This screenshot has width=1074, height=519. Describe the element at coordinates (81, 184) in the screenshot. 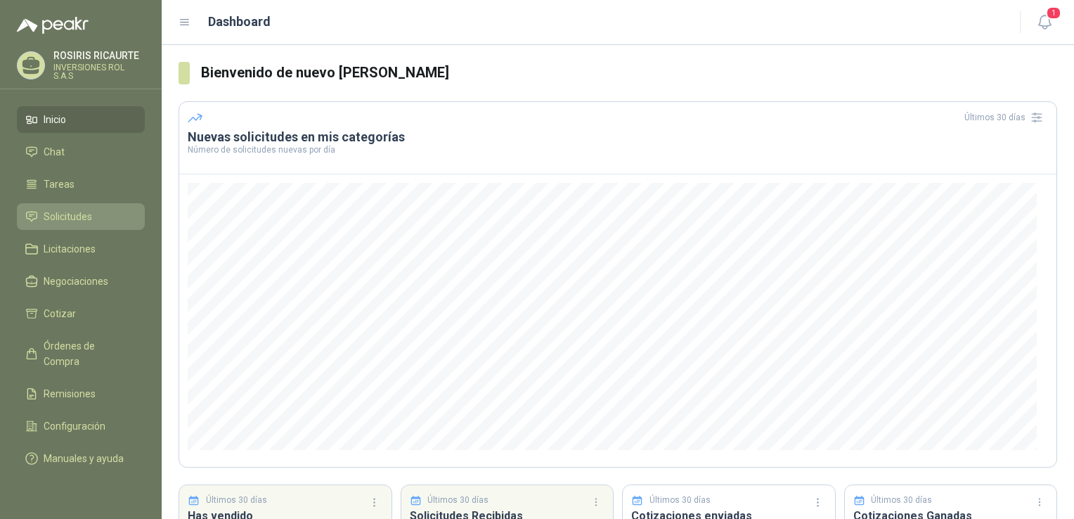

I see `a: Tareas` at that location.